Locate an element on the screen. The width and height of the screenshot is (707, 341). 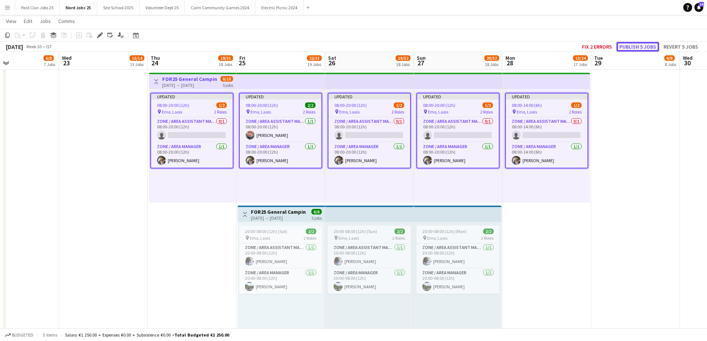
span: Thu is located at coordinates (155, 58).